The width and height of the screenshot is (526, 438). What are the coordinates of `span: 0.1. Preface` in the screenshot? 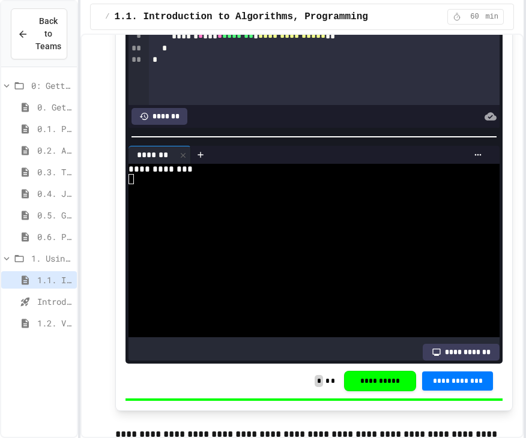 It's located at (55, 128).